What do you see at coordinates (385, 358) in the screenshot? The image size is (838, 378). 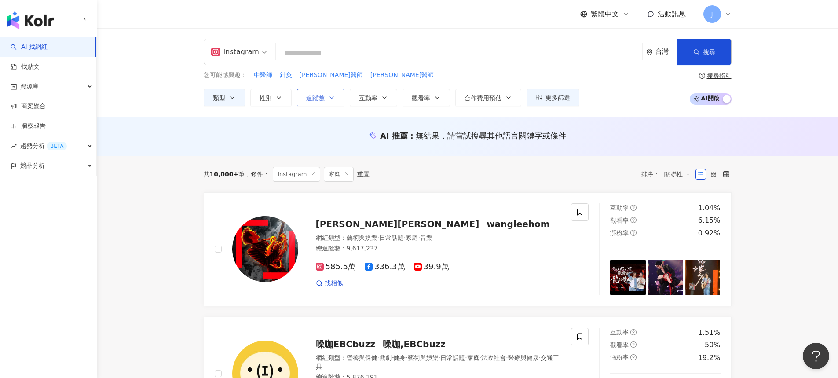 I see `span: 戲劇` at bounding box center [385, 358].